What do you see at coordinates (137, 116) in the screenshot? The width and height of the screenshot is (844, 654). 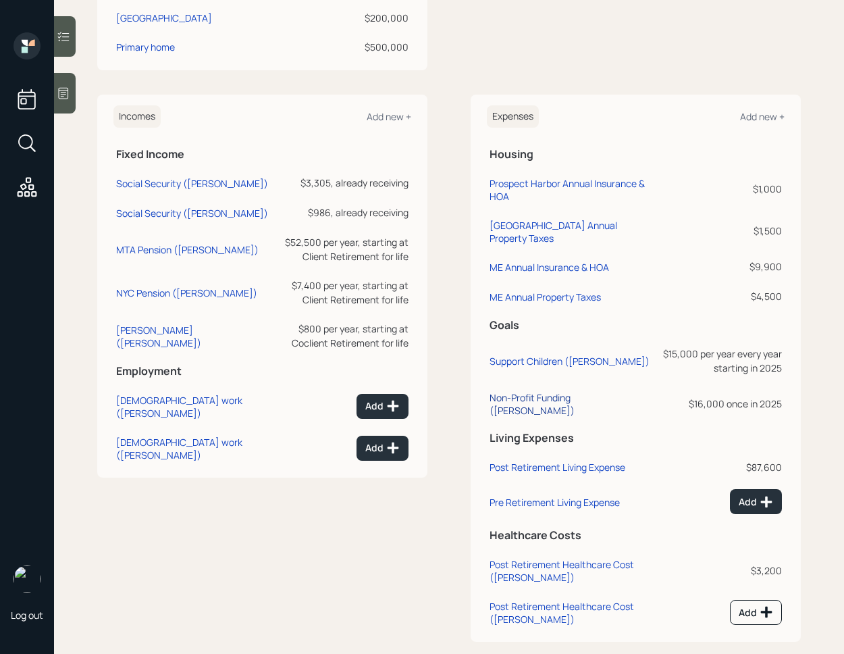 I see `h6: Incomes` at bounding box center [137, 116].